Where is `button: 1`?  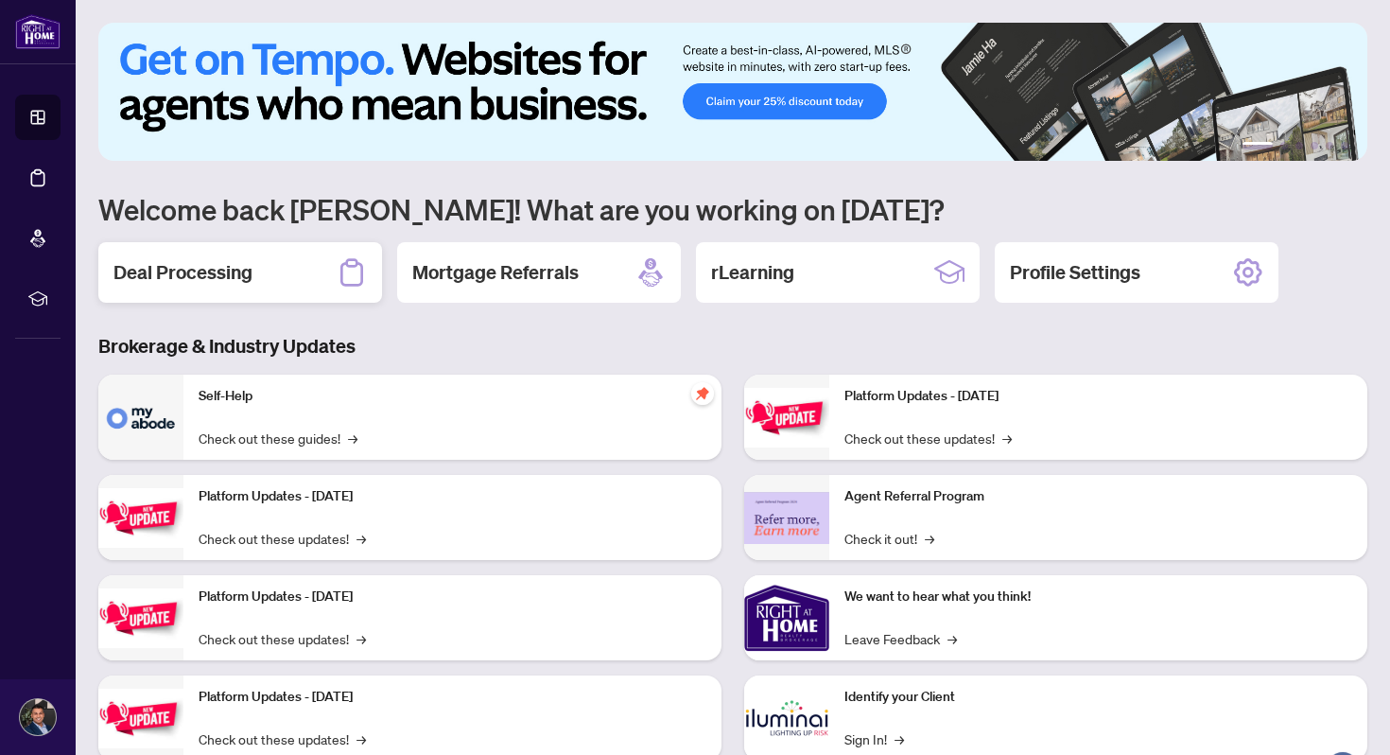
button: 1 is located at coordinates (1258, 146).